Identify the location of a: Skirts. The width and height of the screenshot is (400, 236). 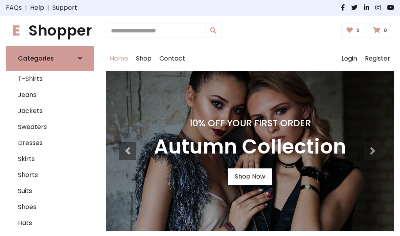
(50, 159).